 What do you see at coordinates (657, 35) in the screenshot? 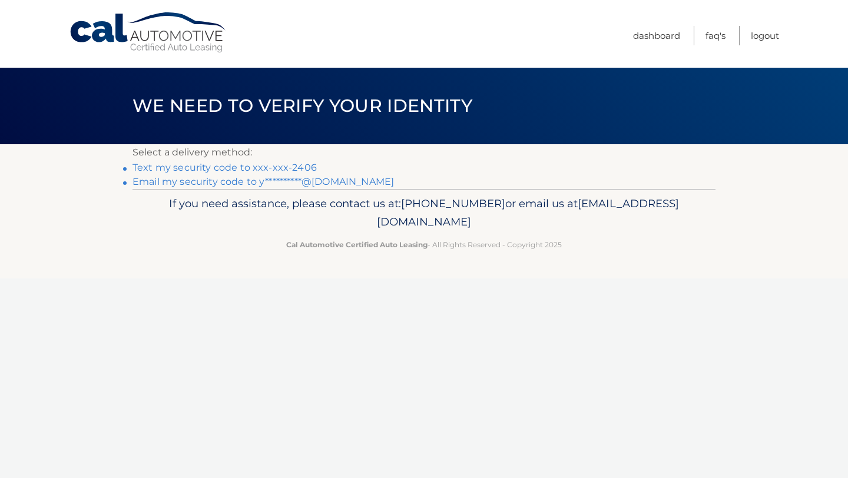
I see `a: Dashboard` at bounding box center [657, 35].